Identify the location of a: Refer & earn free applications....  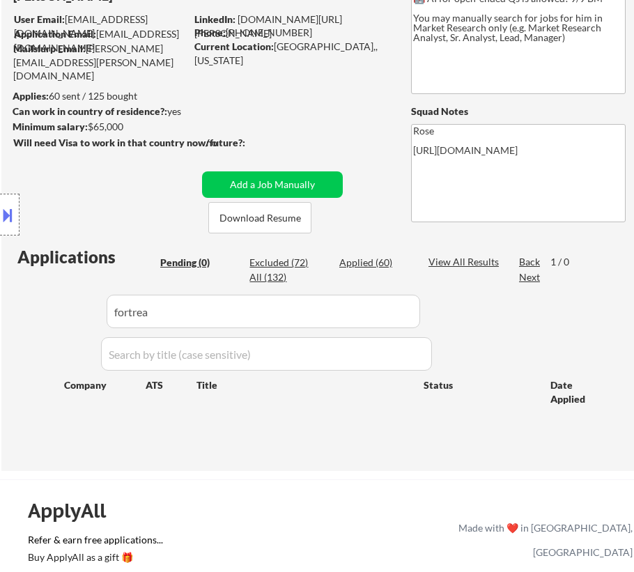
(98, 542).